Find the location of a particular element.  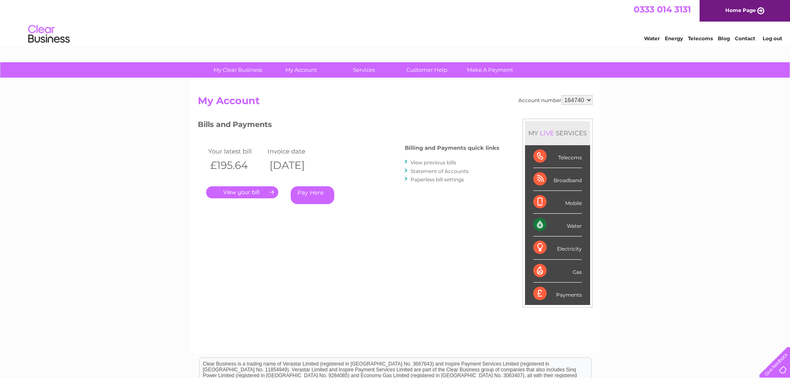

div: Payments is located at coordinates (557, 294).